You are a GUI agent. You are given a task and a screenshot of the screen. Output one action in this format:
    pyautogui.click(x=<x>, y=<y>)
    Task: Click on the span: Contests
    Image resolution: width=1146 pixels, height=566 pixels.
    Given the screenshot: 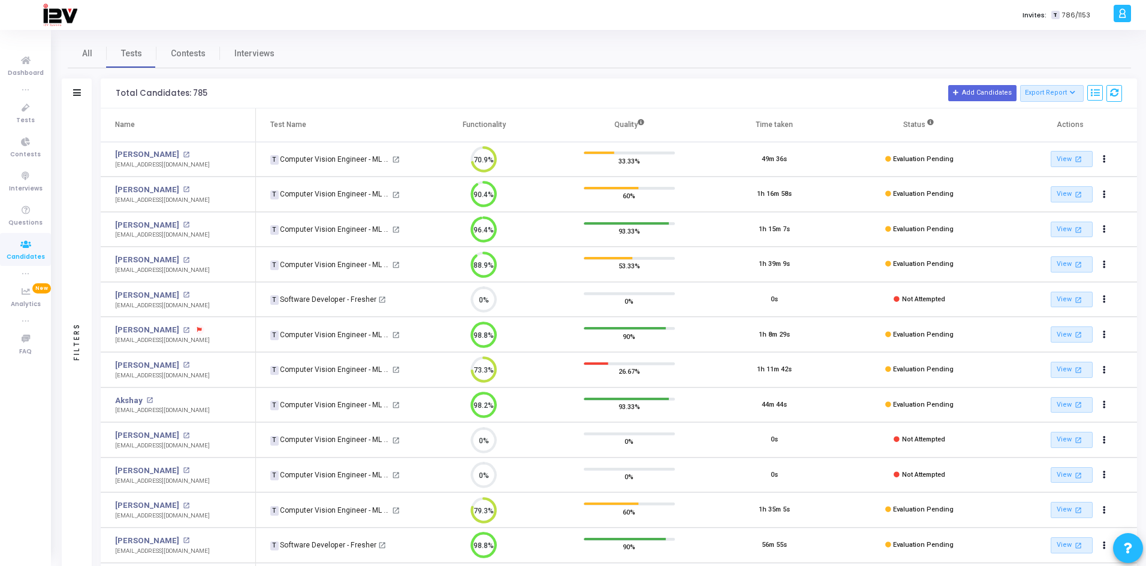 What is the action you would take?
    pyautogui.click(x=25, y=155)
    